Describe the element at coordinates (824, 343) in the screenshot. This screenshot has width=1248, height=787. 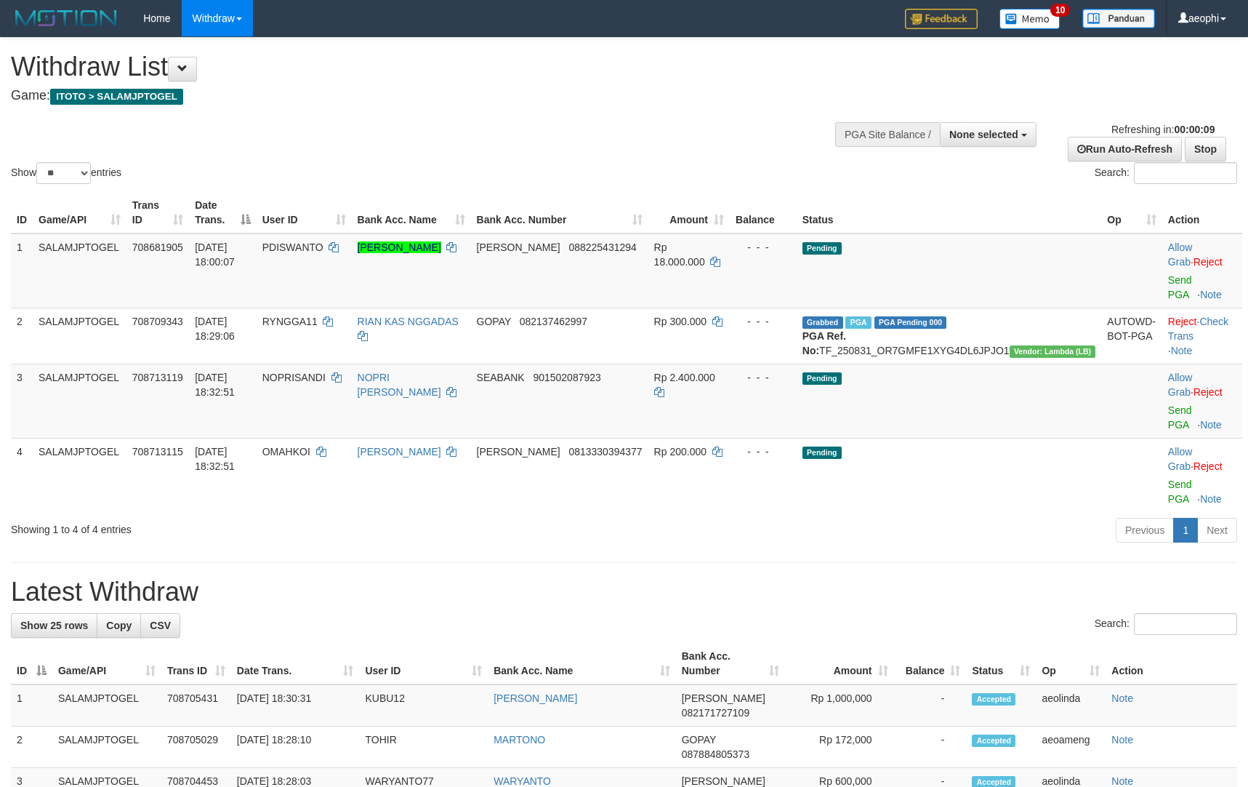
I see `b: PGA Ref. No:` at that location.